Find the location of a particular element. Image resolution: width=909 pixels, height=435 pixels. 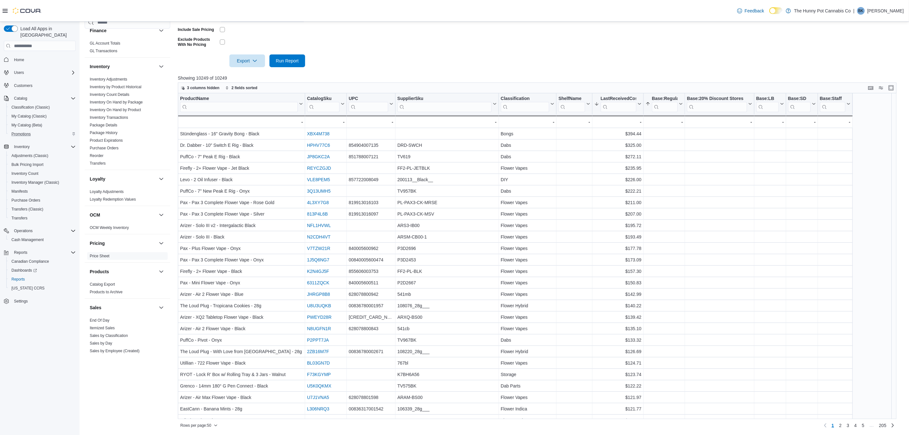

button: UPC is located at coordinates (371, 104).